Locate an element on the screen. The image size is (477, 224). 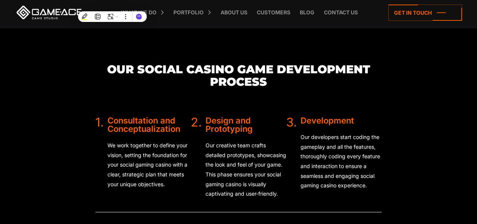
div: 2. is located at coordinates (196, 161).